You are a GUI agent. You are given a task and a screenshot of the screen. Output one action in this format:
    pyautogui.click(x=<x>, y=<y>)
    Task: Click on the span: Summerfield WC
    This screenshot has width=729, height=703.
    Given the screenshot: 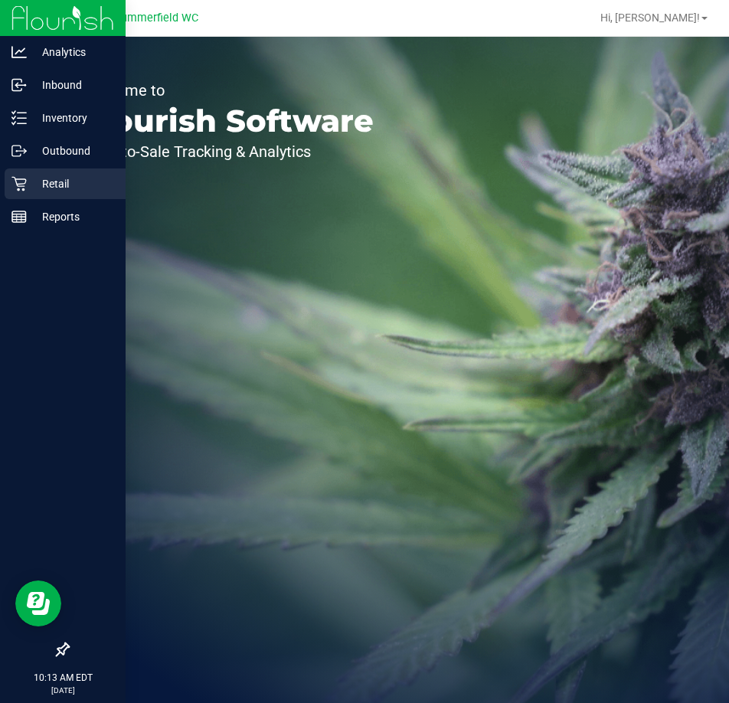 What is the action you would take?
    pyautogui.click(x=156, y=18)
    